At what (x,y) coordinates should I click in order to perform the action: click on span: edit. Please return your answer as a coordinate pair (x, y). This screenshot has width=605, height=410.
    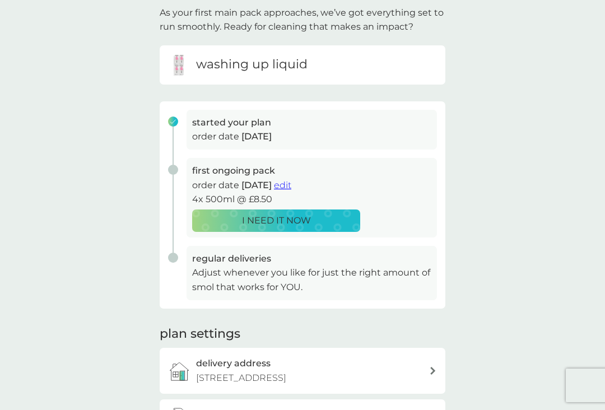
    Looking at the image, I should click on (282, 185).